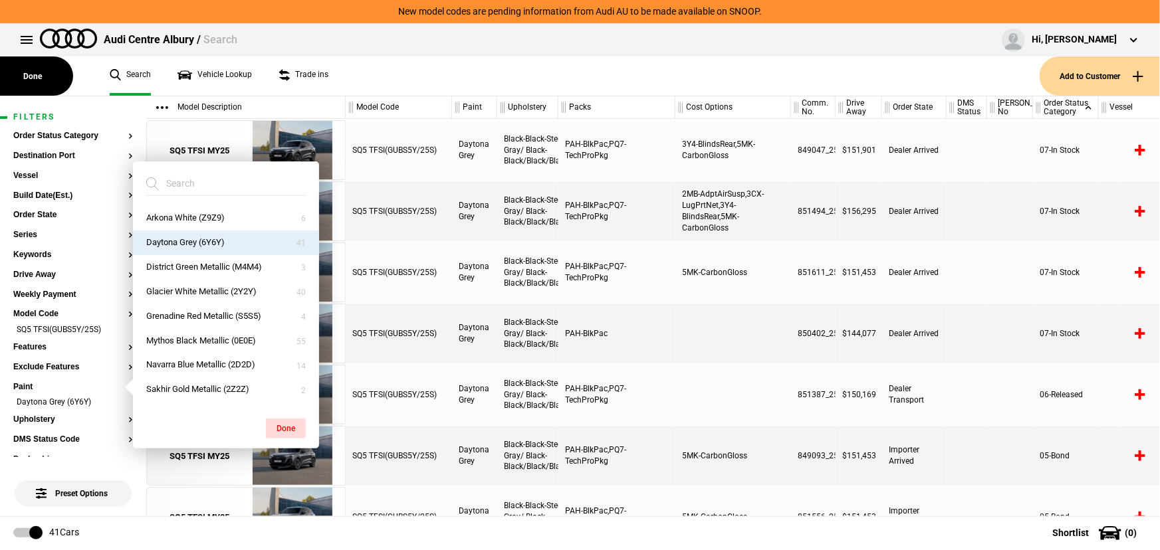 Image resolution: width=1160 pixels, height=550 pixels. I want to click on section: DMS Status Code, so click(73, 445).